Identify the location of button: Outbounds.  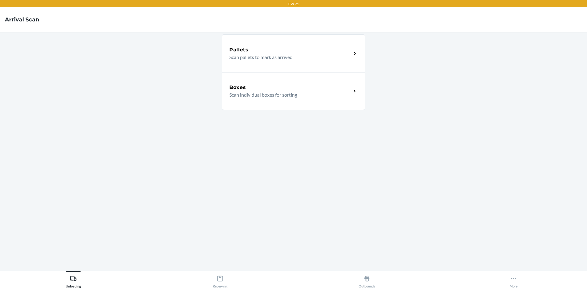
(367, 279).